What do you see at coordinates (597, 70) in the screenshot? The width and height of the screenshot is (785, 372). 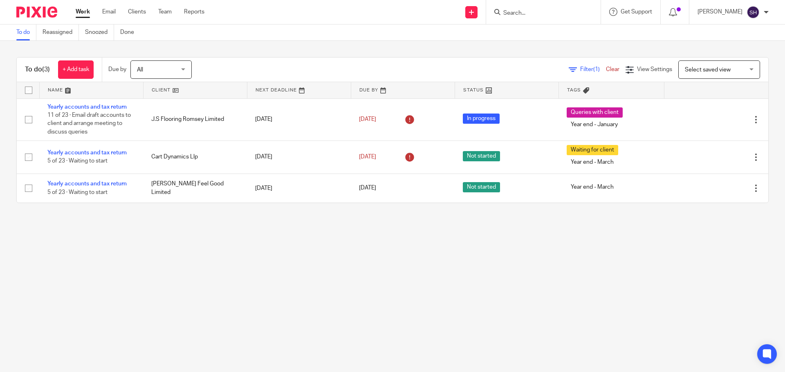 I see `span: (1)` at bounding box center [597, 70].